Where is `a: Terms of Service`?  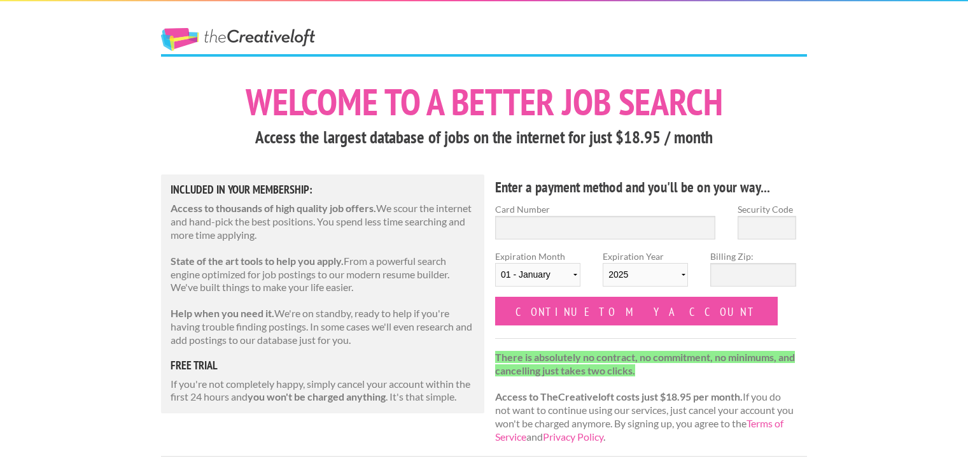
a: Terms of Service is located at coordinates (639, 430).